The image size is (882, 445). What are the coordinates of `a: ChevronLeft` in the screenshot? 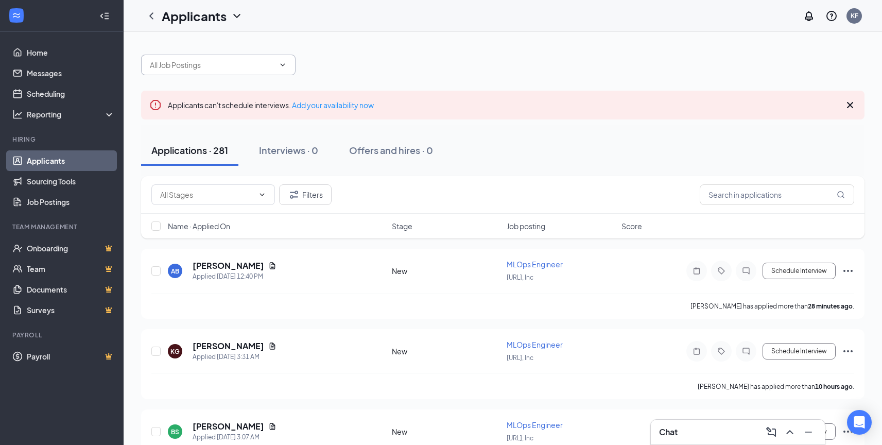 It's located at (151, 16).